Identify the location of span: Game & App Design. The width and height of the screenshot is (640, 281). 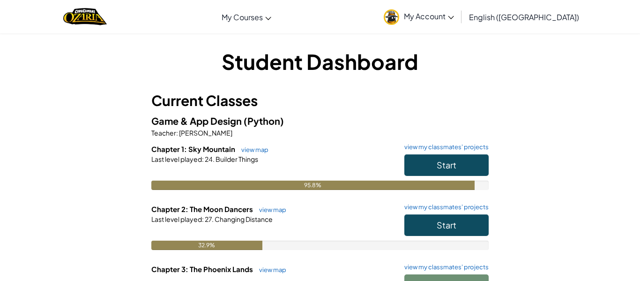
(197, 120).